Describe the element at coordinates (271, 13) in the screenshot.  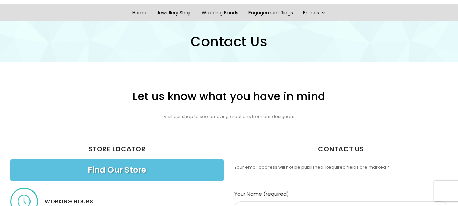
I see `a: Engagement Rings` at that location.